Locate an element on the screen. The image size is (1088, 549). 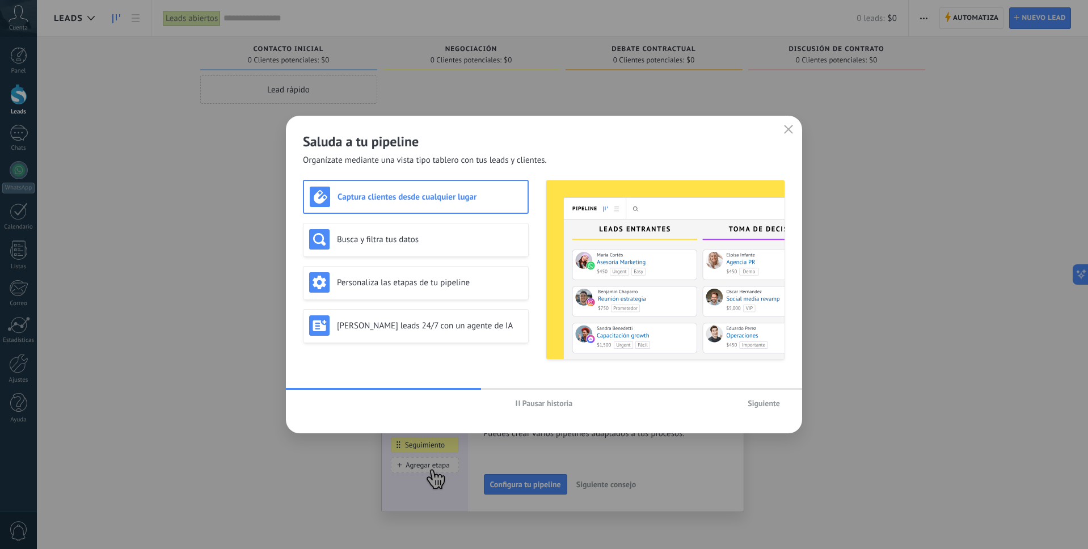
h3: Captura clientes desde cualquier lugar is located at coordinates (429, 197).